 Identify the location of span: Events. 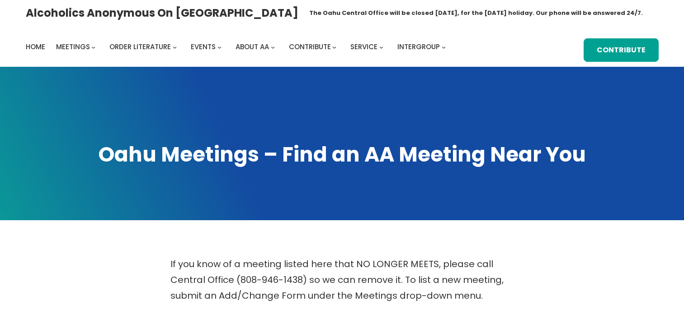
(203, 47).